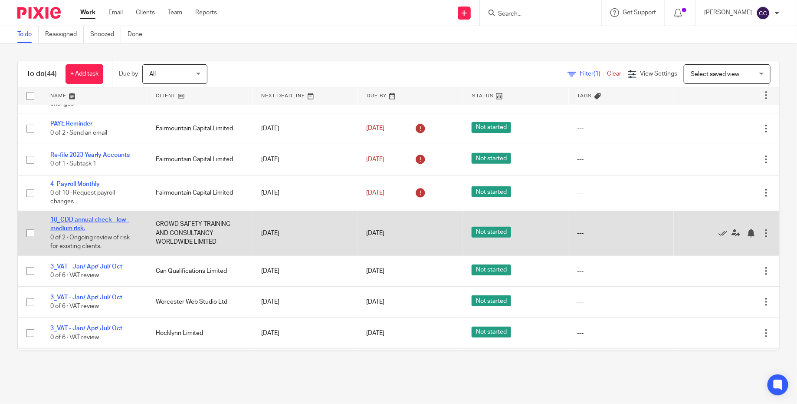 This screenshot has height=404, width=797. What do you see at coordinates (639, 13) in the screenshot?
I see `span: Get Support` at bounding box center [639, 13].